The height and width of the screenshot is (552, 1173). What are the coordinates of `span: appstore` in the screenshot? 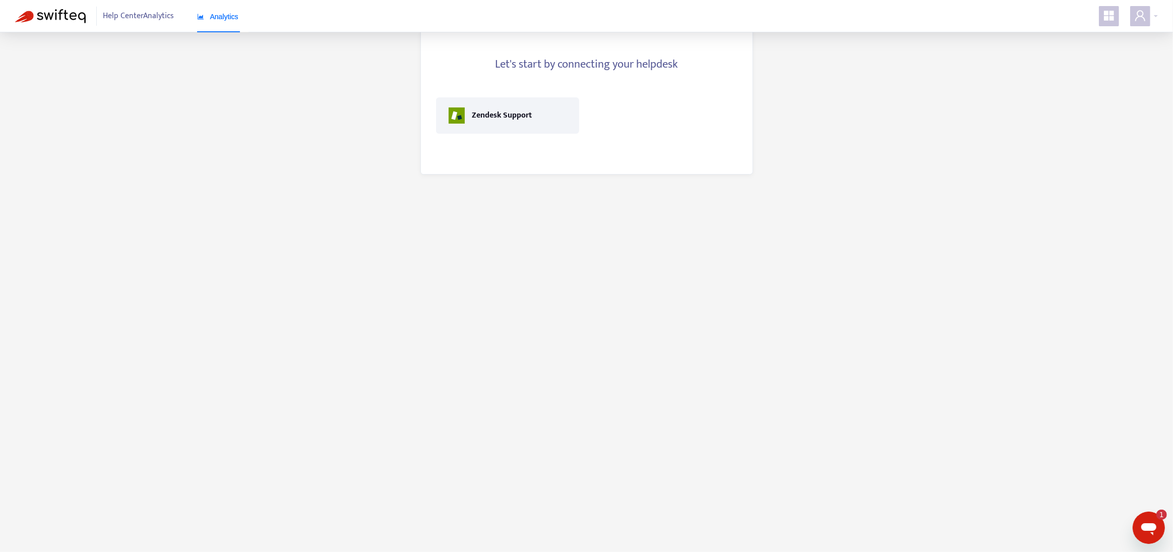 It's located at (1109, 16).